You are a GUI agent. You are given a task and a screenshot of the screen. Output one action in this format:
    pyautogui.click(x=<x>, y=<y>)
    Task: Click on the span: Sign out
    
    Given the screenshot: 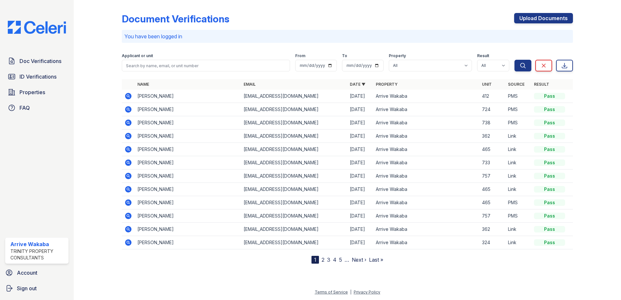 What is the action you would take?
    pyautogui.click(x=27, y=288)
    